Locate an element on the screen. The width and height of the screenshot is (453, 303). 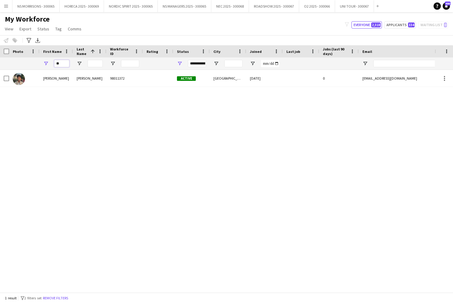
span: City is located at coordinates (217, 51).